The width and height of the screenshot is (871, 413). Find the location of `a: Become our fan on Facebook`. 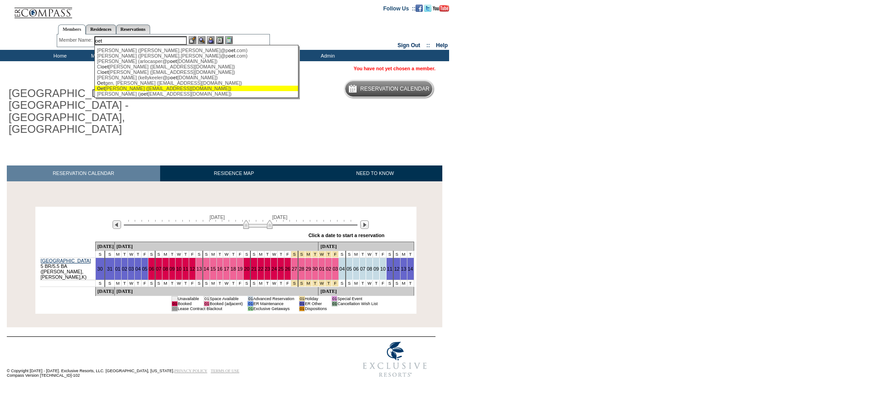

a: Become our fan on Facebook is located at coordinates (419, 8).